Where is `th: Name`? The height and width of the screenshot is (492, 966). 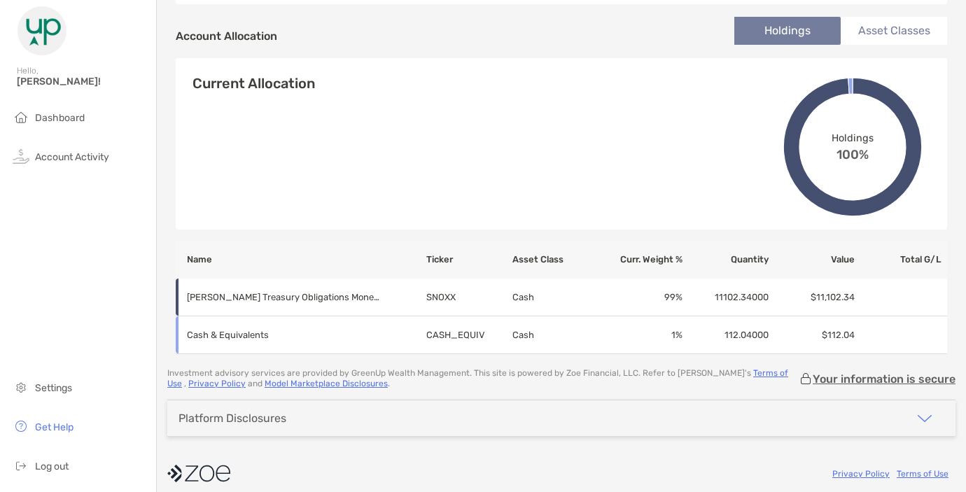 th: Name is located at coordinates (300, 260).